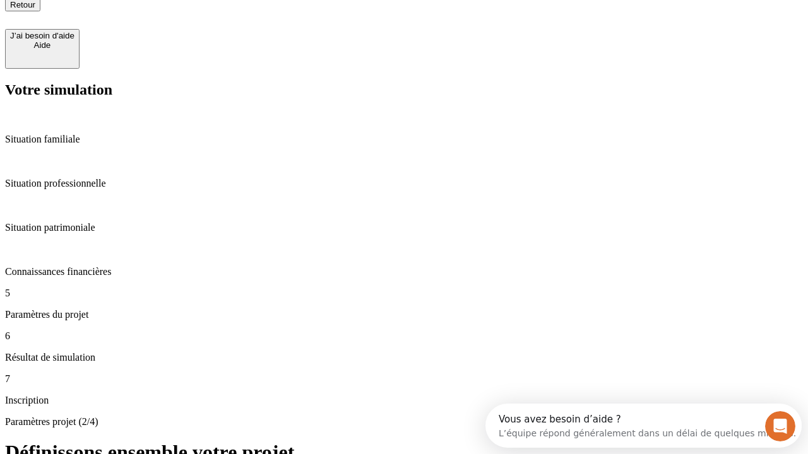 The image size is (808, 454). Describe the element at coordinates (404, 422) in the screenshot. I see `p: Paramètres projet (2/4)` at that location.